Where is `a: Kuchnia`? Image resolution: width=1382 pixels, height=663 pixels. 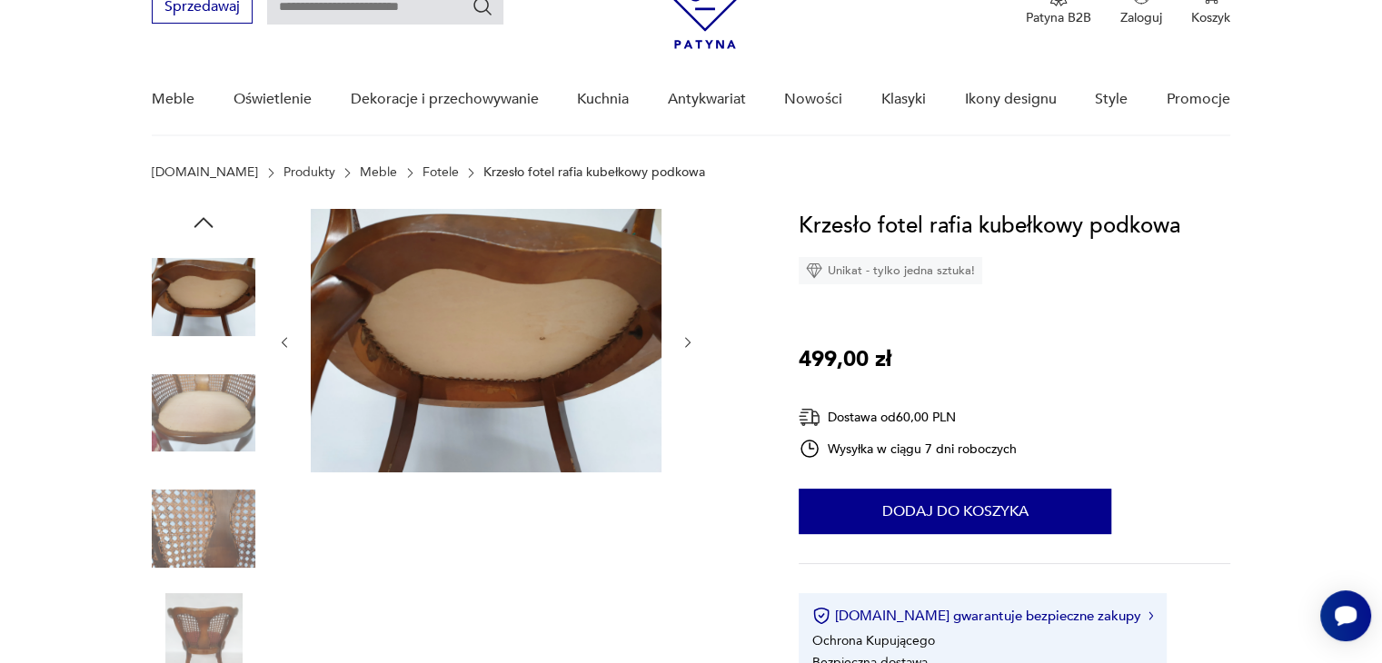 a: Kuchnia is located at coordinates (602, 99).